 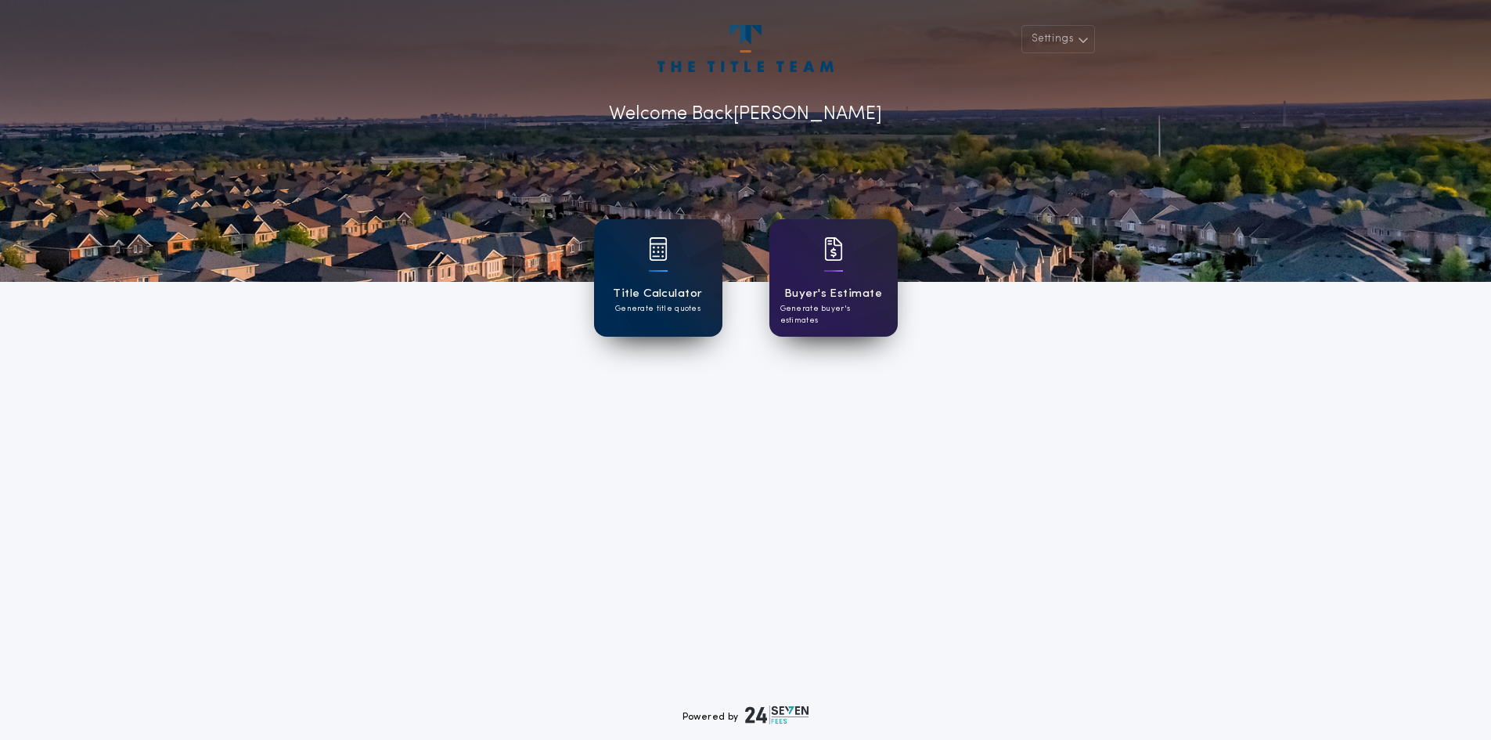 I want to click on img: account-logo, so click(x=745, y=49).